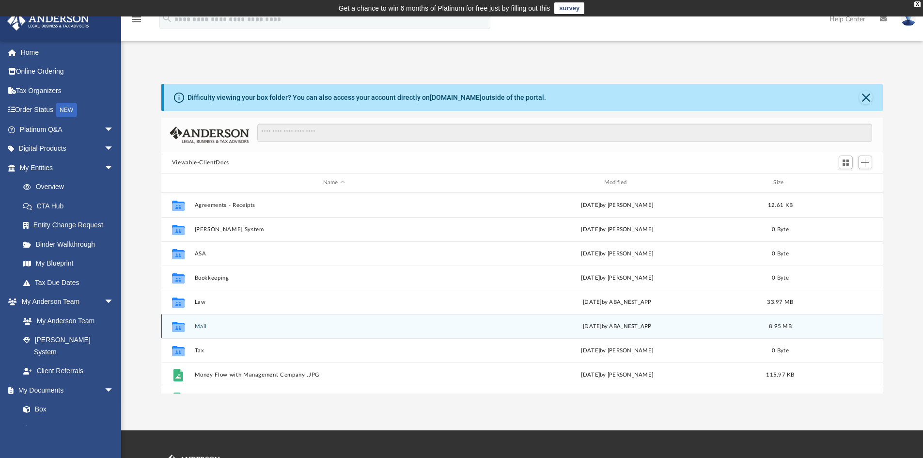 Image resolution: width=923 pixels, height=458 pixels. I want to click on button: Switch to Grid View, so click(846, 162).